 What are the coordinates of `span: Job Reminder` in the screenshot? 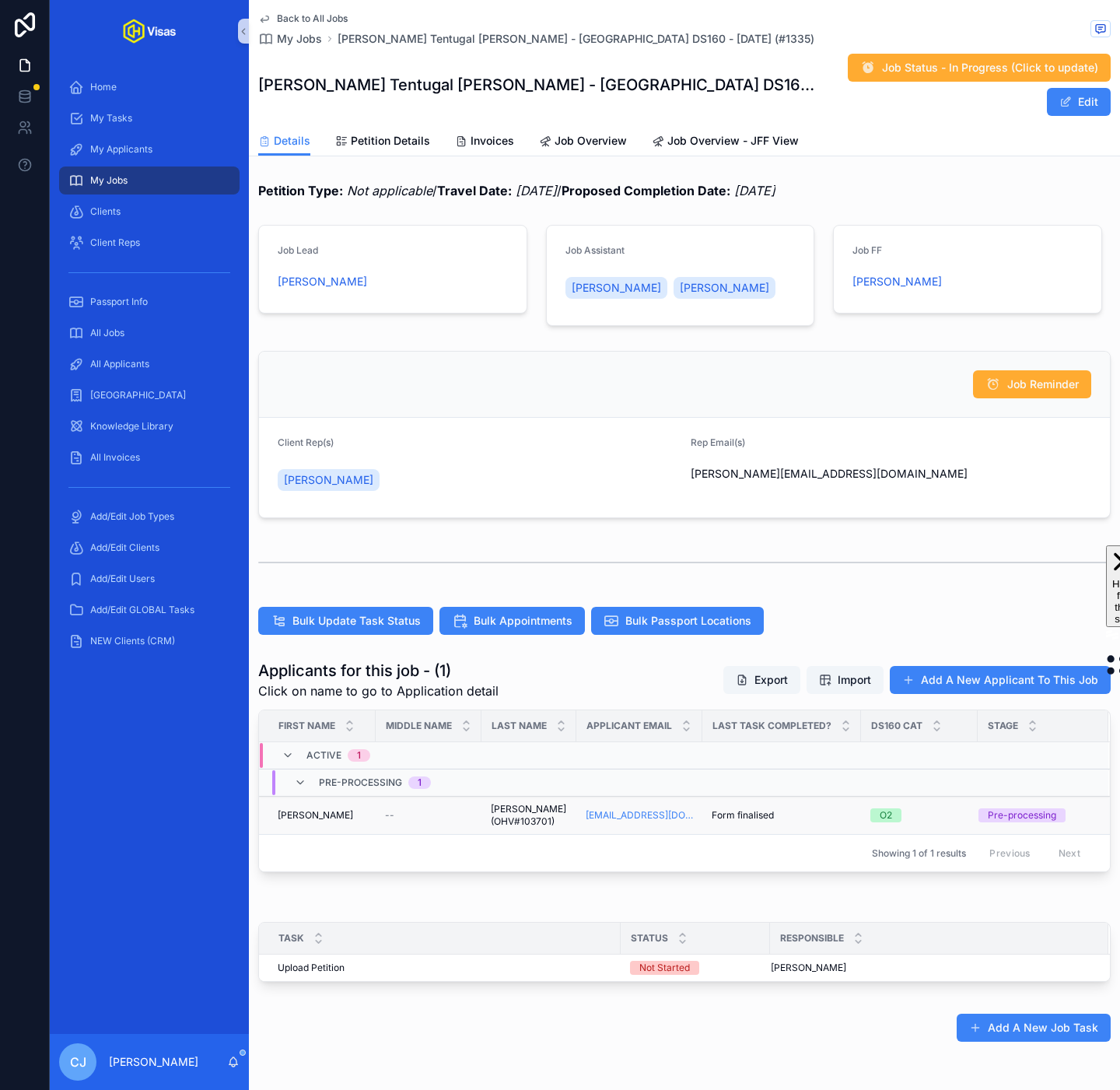 It's located at (1044, 384).